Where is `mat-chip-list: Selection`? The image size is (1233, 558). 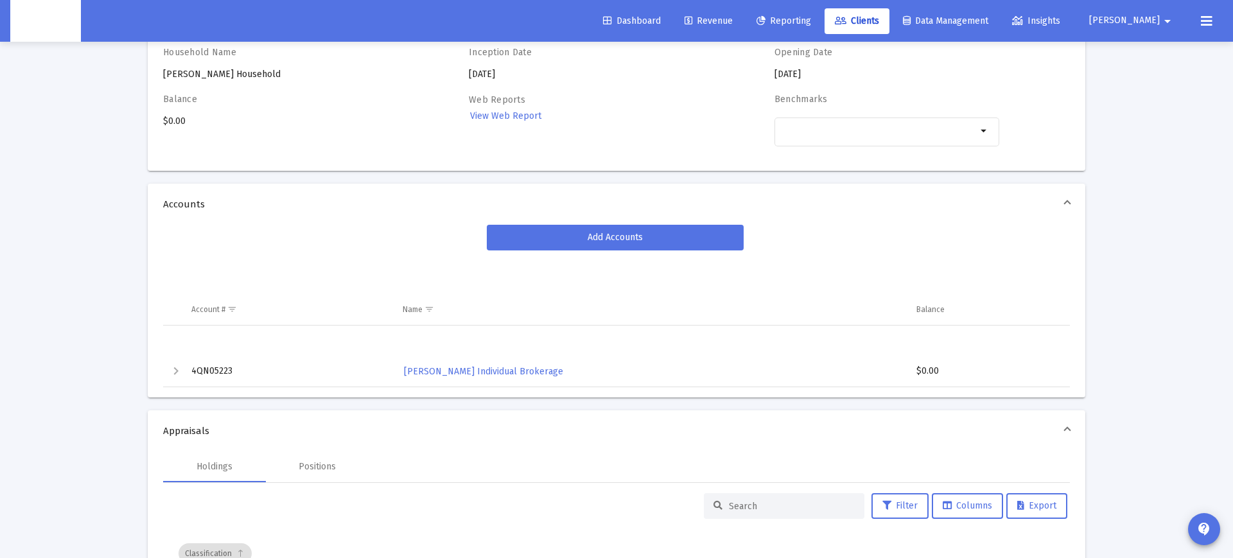
mat-chip-list: Selection is located at coordinates (879, 131).